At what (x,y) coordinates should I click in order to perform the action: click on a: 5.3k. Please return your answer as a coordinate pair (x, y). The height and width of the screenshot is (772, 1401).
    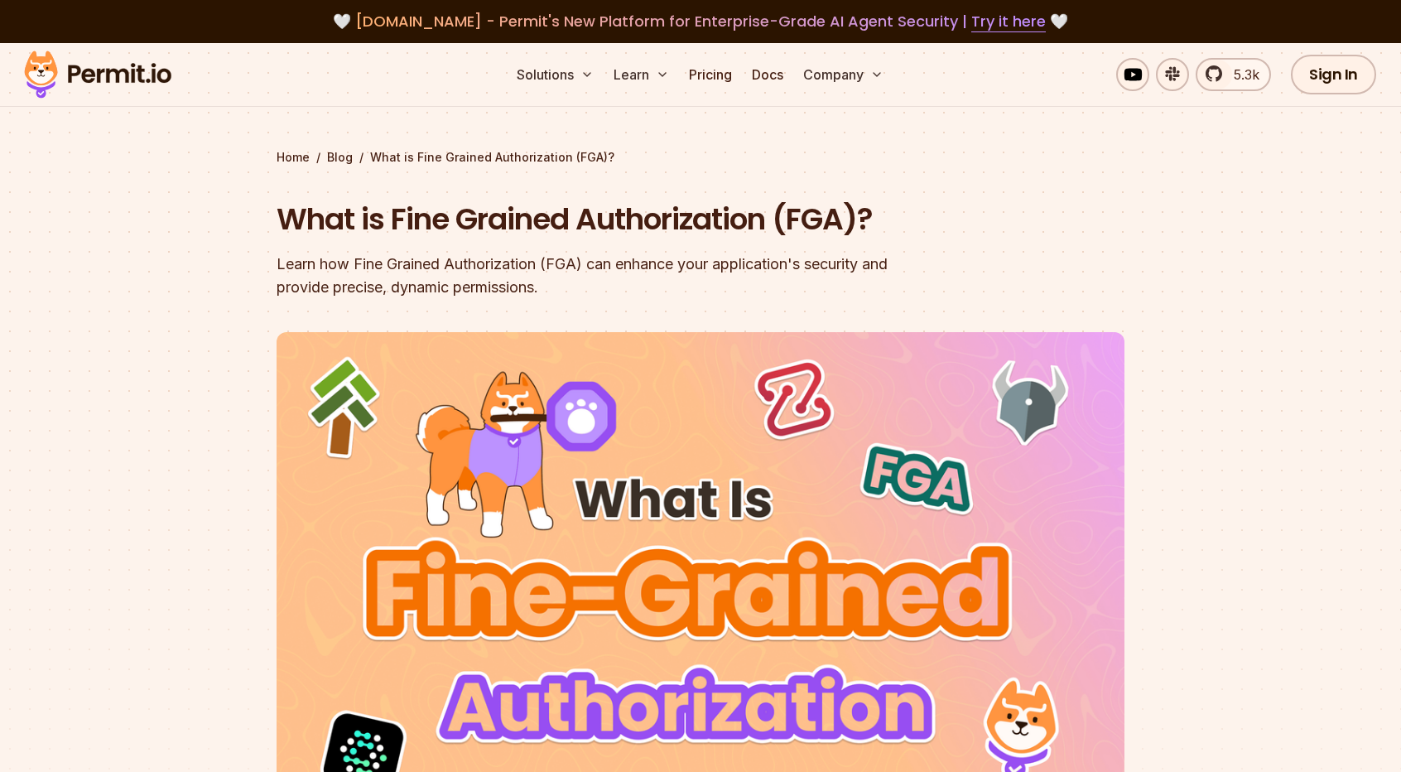
    Looking at the image, I should click on (1233, 75).